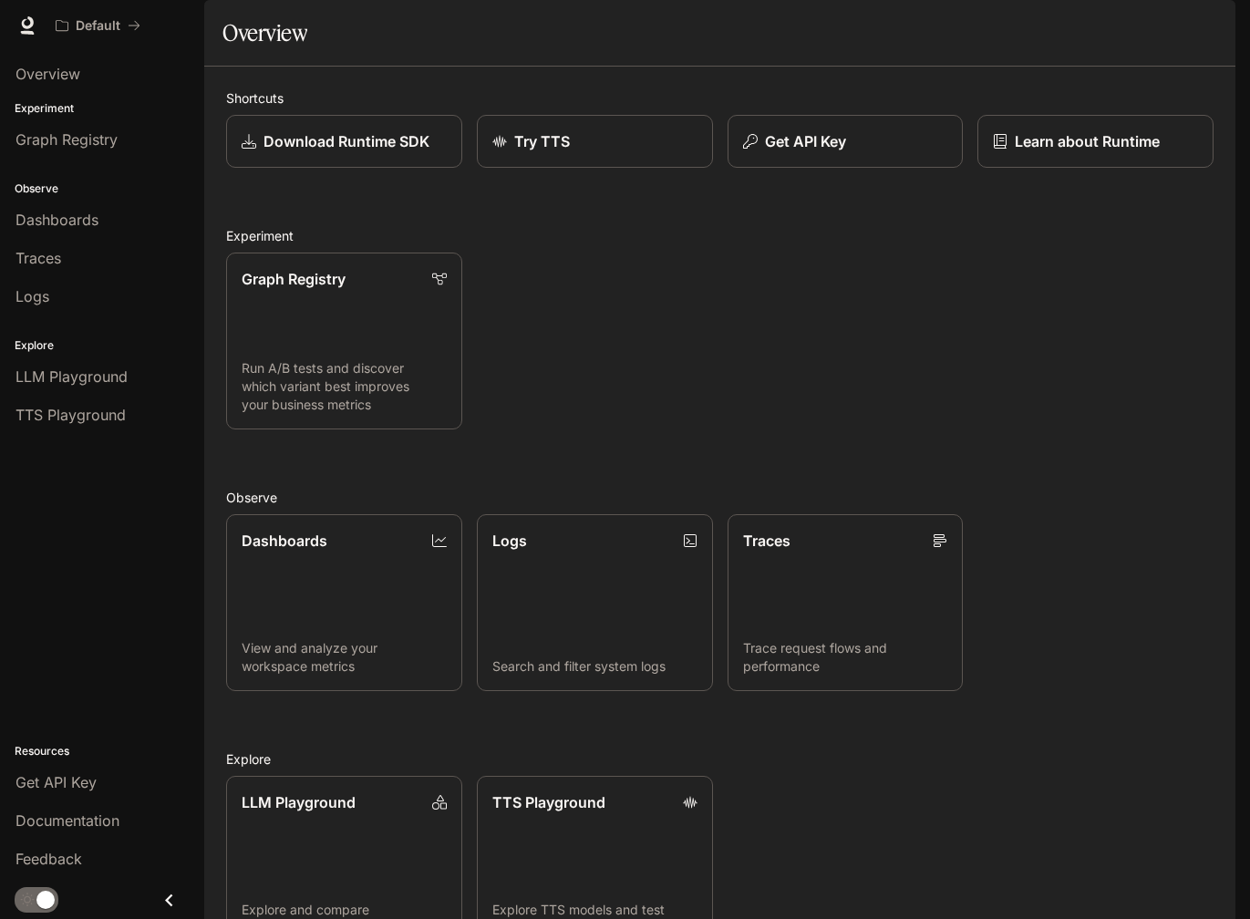 This screenshot has width=1250, height=919. I want to click on a: Try TTS, so click(594, 141).